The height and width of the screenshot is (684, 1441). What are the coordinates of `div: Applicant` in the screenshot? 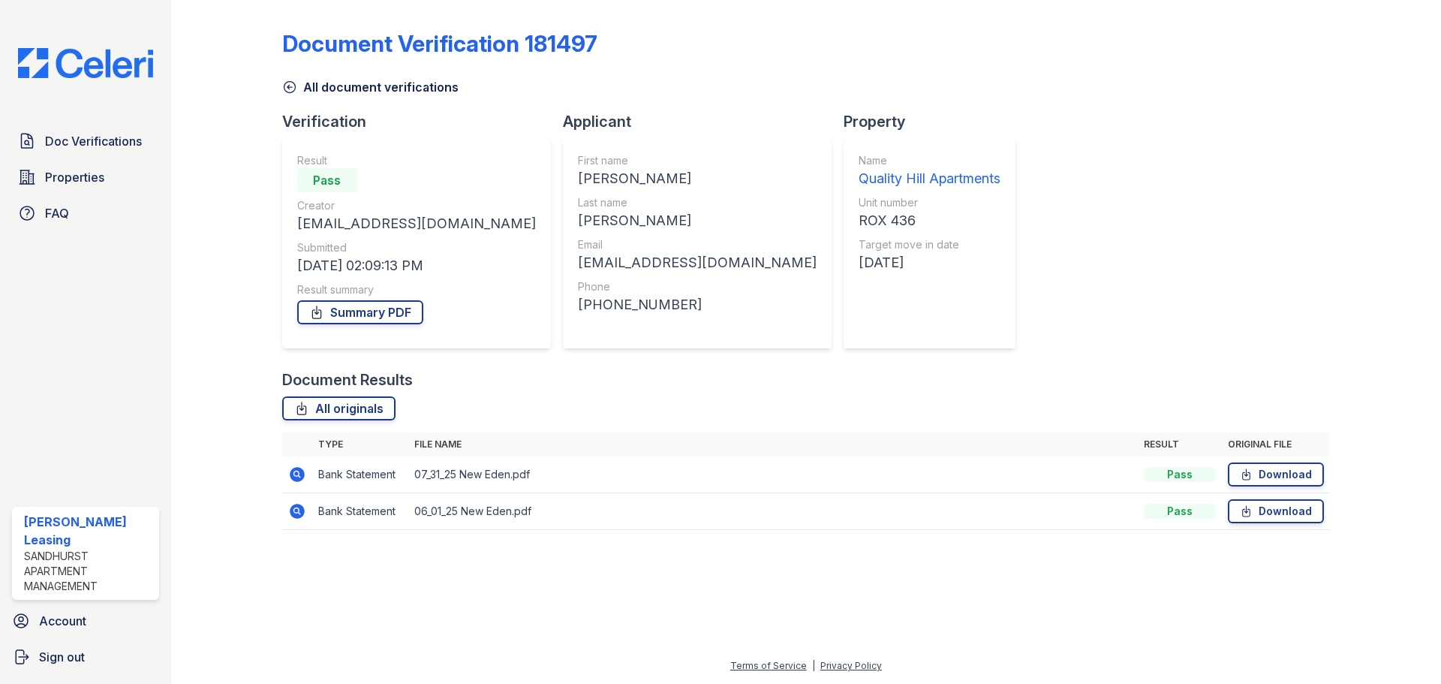 It's located at (703, 122).